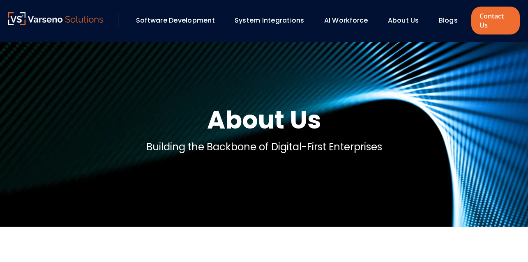  I want to click on div: System Integrations, so click(273, 21).